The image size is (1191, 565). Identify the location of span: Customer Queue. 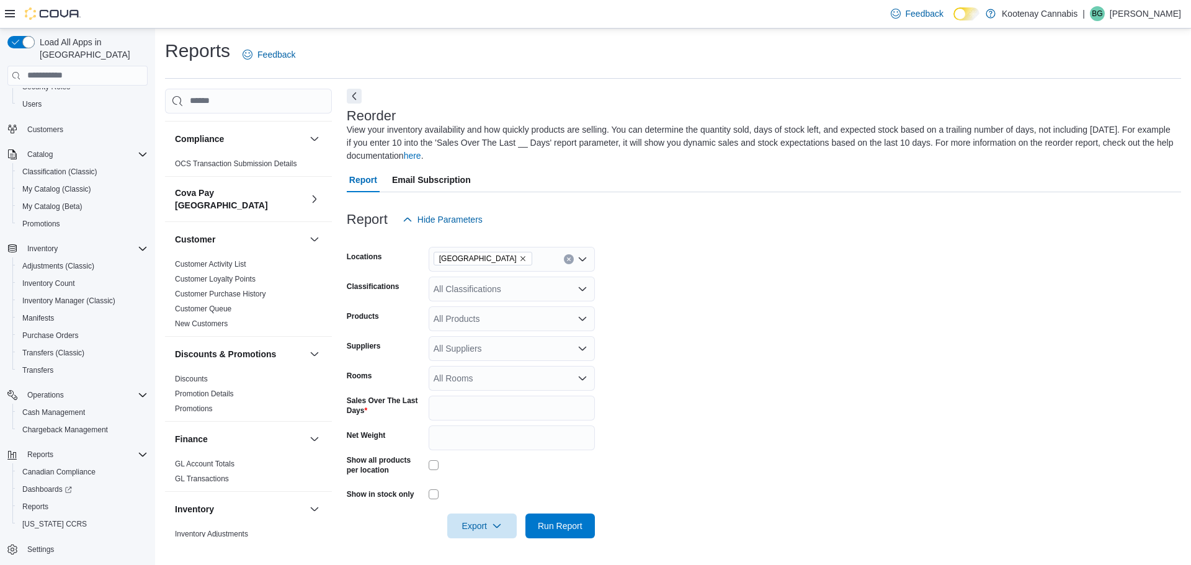
(203, 309).